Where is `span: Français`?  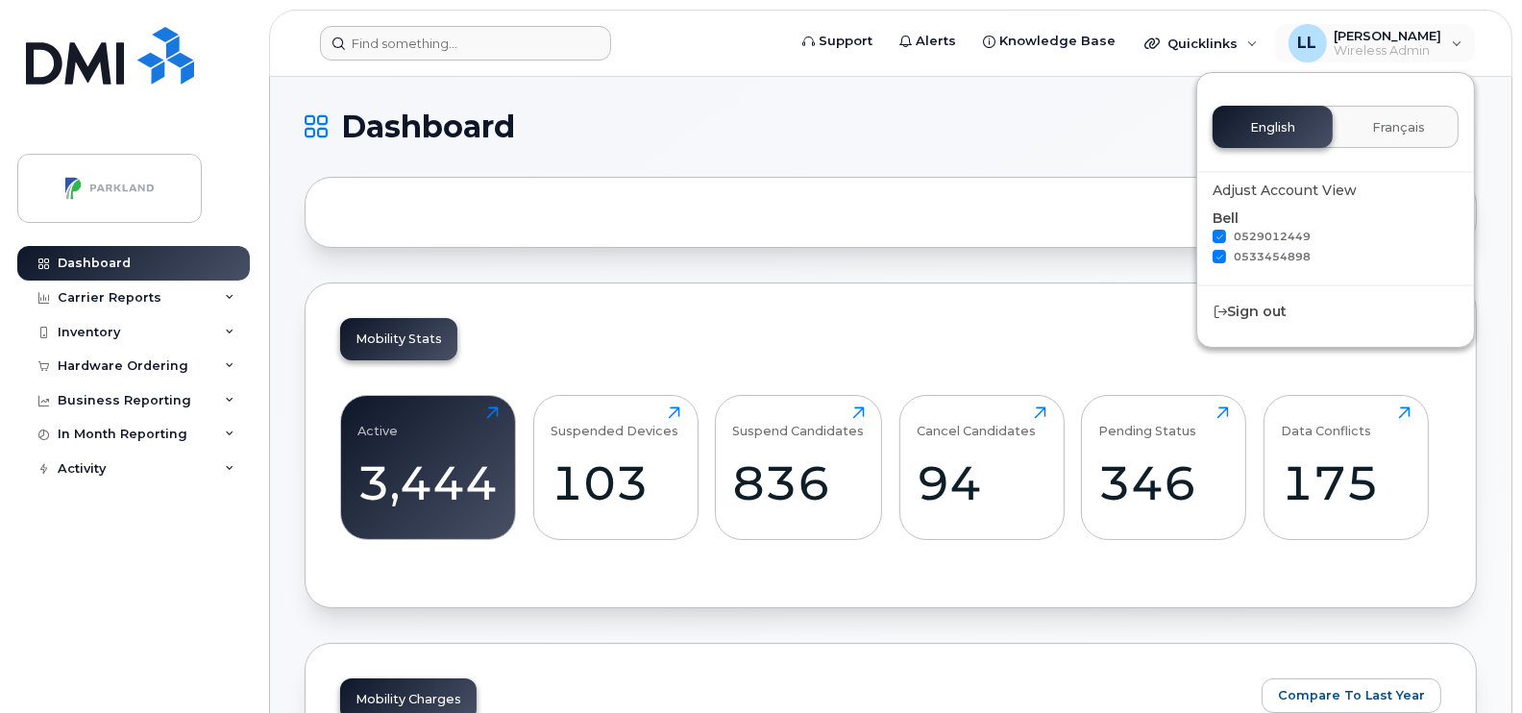 span: Français is located at coordinates (1398, 128).